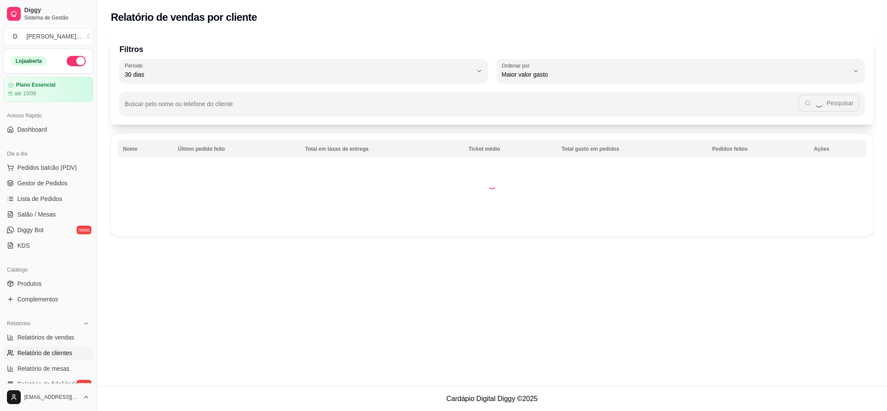 This screenshot has height=411, width=887. Describe the element at coordinates (184, 17) in the screenshot. I see `h2: Relatório de vendas por cliente` at that location.